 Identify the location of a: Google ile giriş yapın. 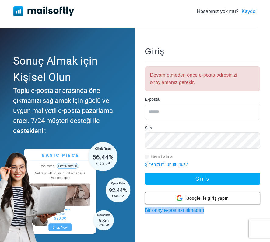
(203, 198).